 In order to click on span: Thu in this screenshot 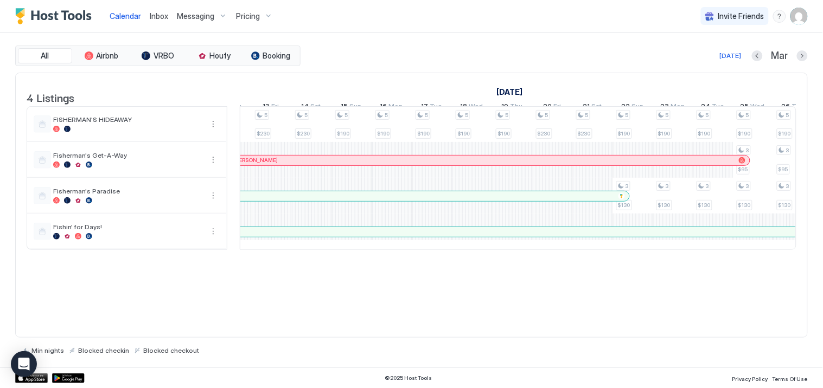, I will do `click(798, 107)`.